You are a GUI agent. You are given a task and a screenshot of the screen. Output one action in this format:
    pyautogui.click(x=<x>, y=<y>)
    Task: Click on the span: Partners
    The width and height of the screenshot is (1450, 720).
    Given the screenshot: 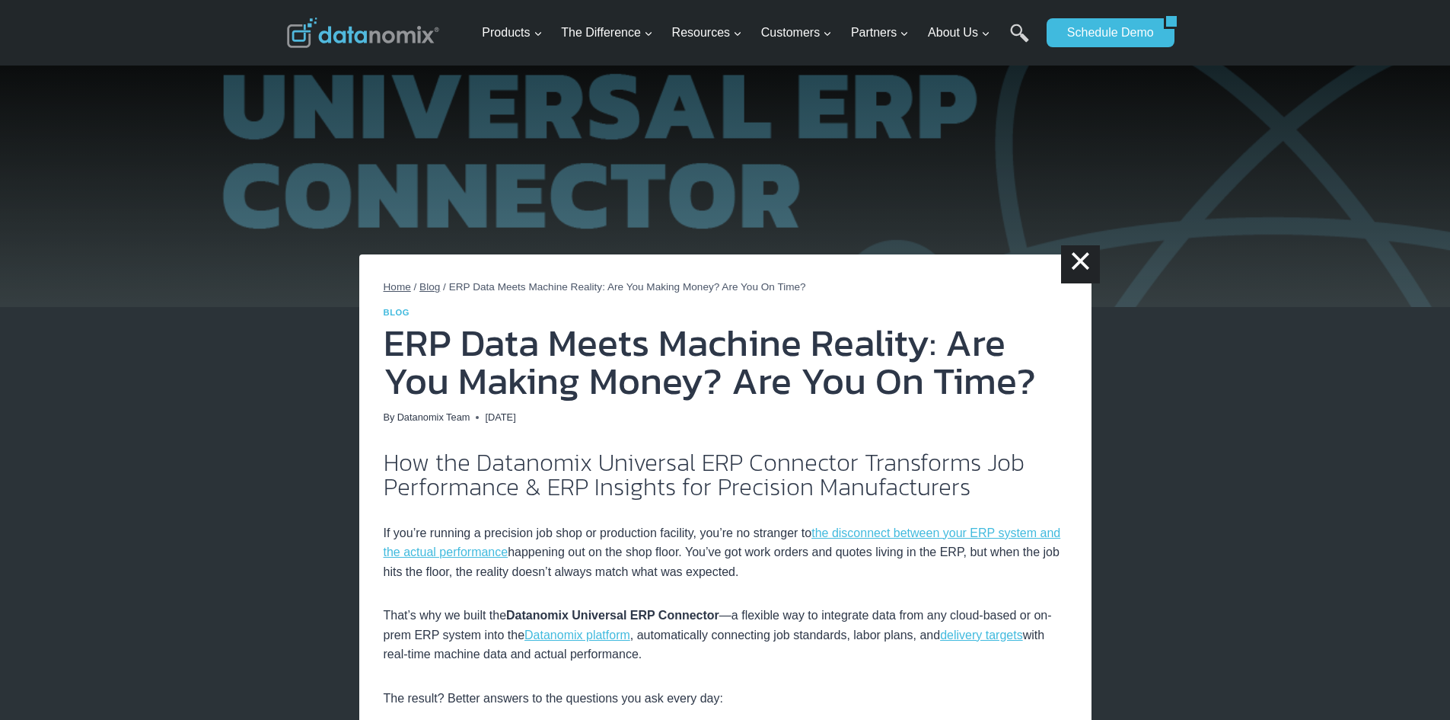 What is the action you would take?
    pyautogui.click(x=880, y=33)
    